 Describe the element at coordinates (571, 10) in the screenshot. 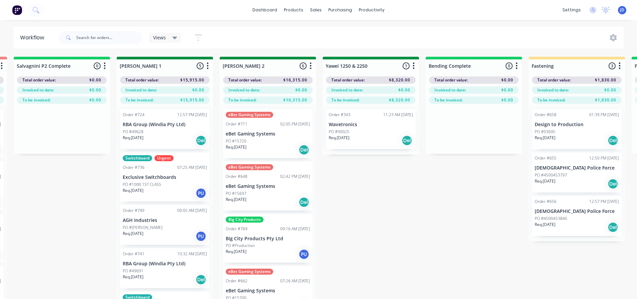

I see `div: settings` at that location.